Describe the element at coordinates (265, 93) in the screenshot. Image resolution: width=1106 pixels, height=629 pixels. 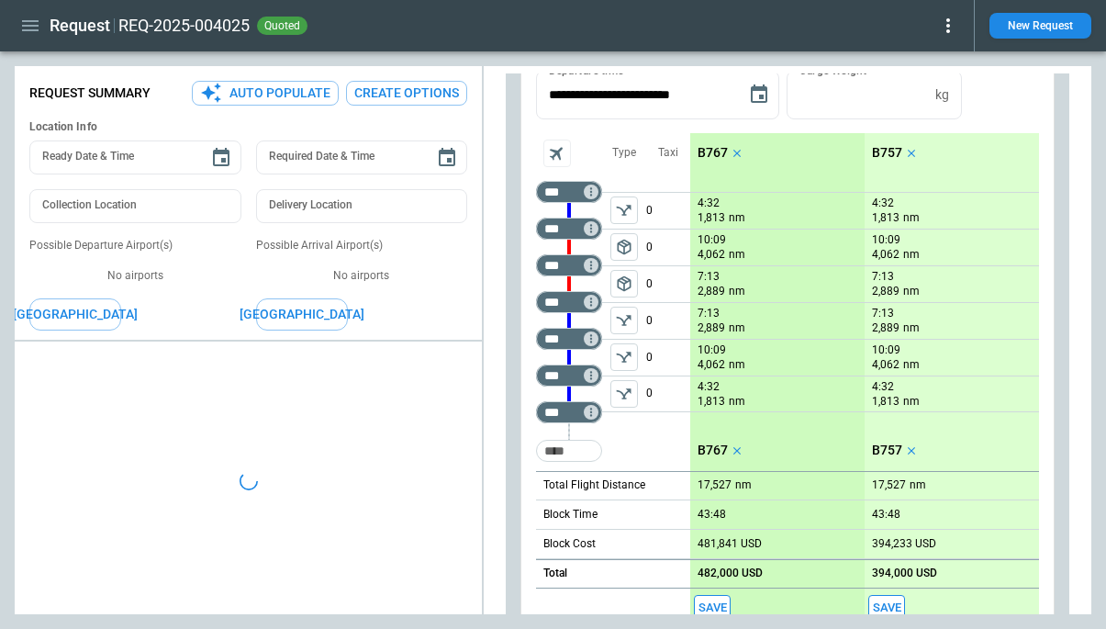
I see `button: Auto Populate` at that location.